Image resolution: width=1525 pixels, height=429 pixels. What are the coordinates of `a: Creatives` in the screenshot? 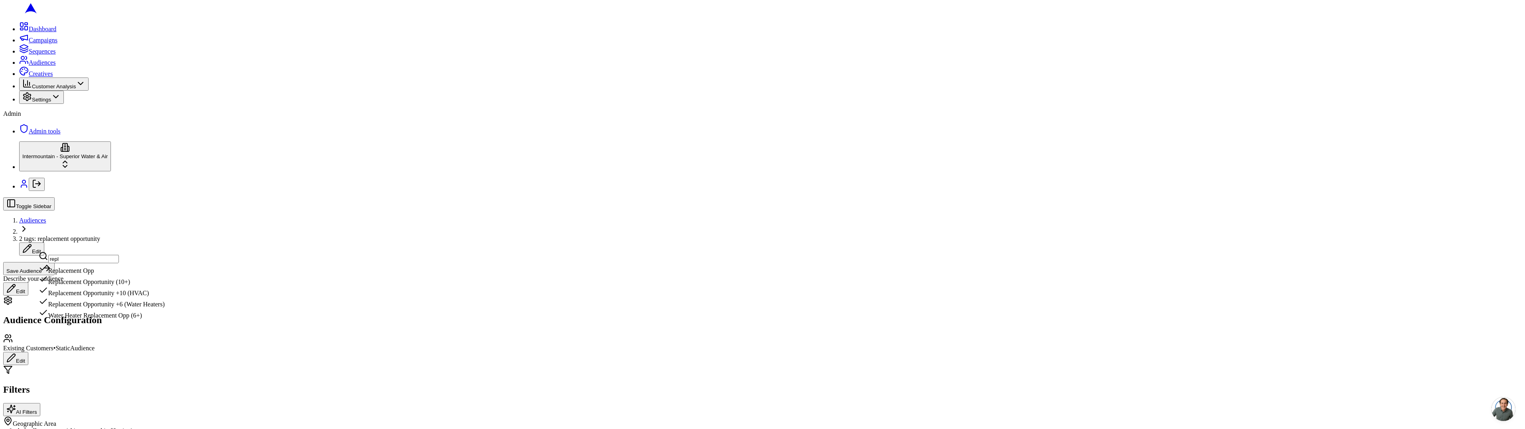 It's located at (36, 73).